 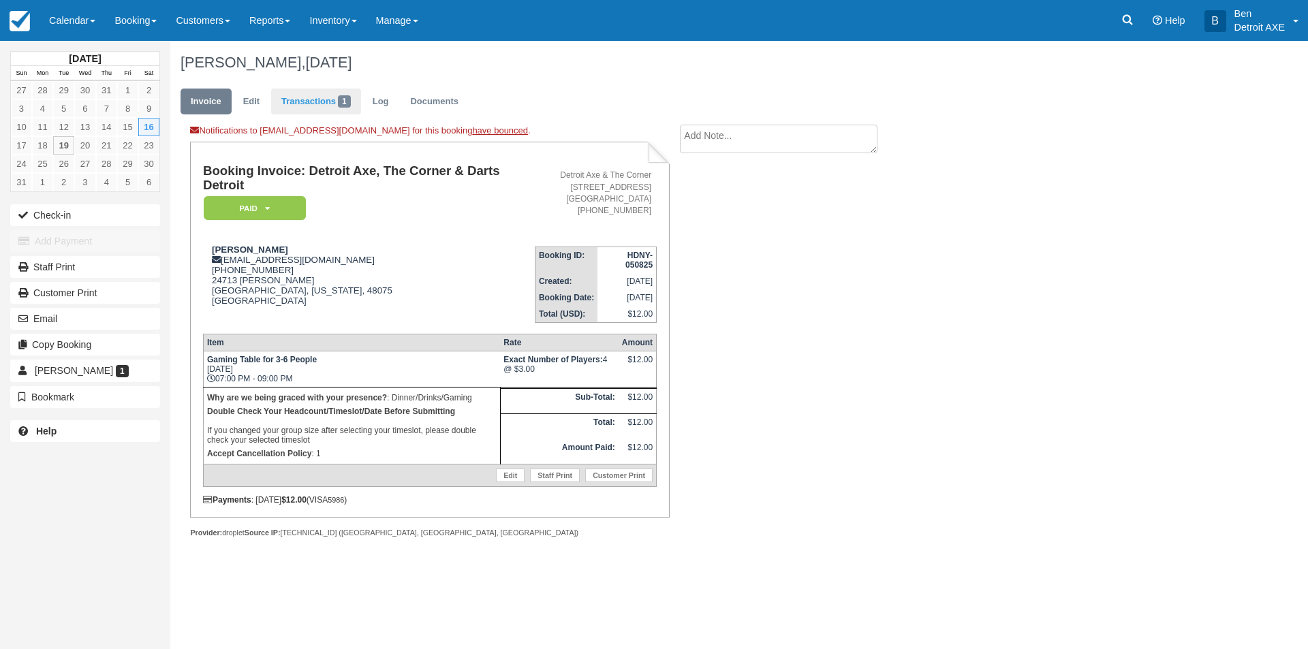 I want to click on strong: $12.00, so click(x=294, y=500).